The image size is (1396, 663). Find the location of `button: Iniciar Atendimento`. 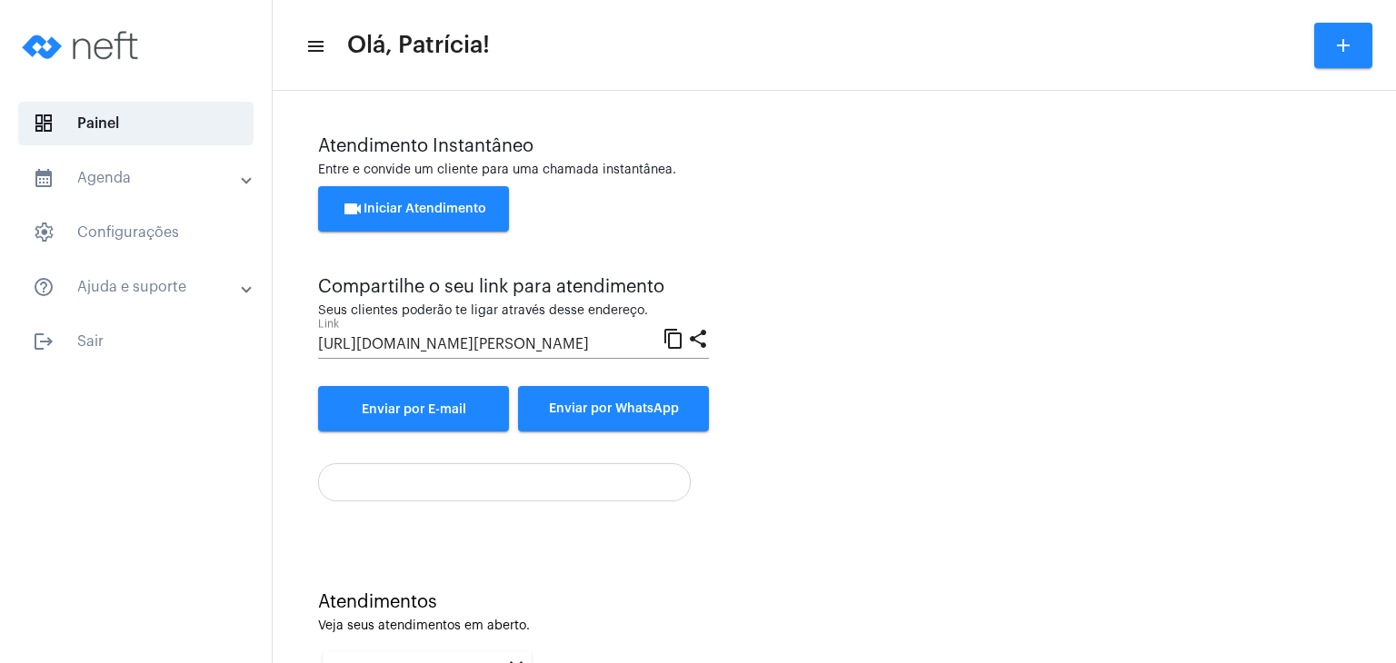

button: Iniciar Atendimento is located at coordinates (413, 209).